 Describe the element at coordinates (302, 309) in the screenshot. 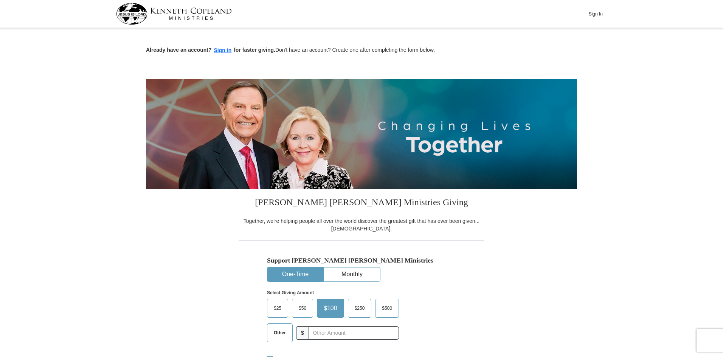

I see `span: $50` at that location.